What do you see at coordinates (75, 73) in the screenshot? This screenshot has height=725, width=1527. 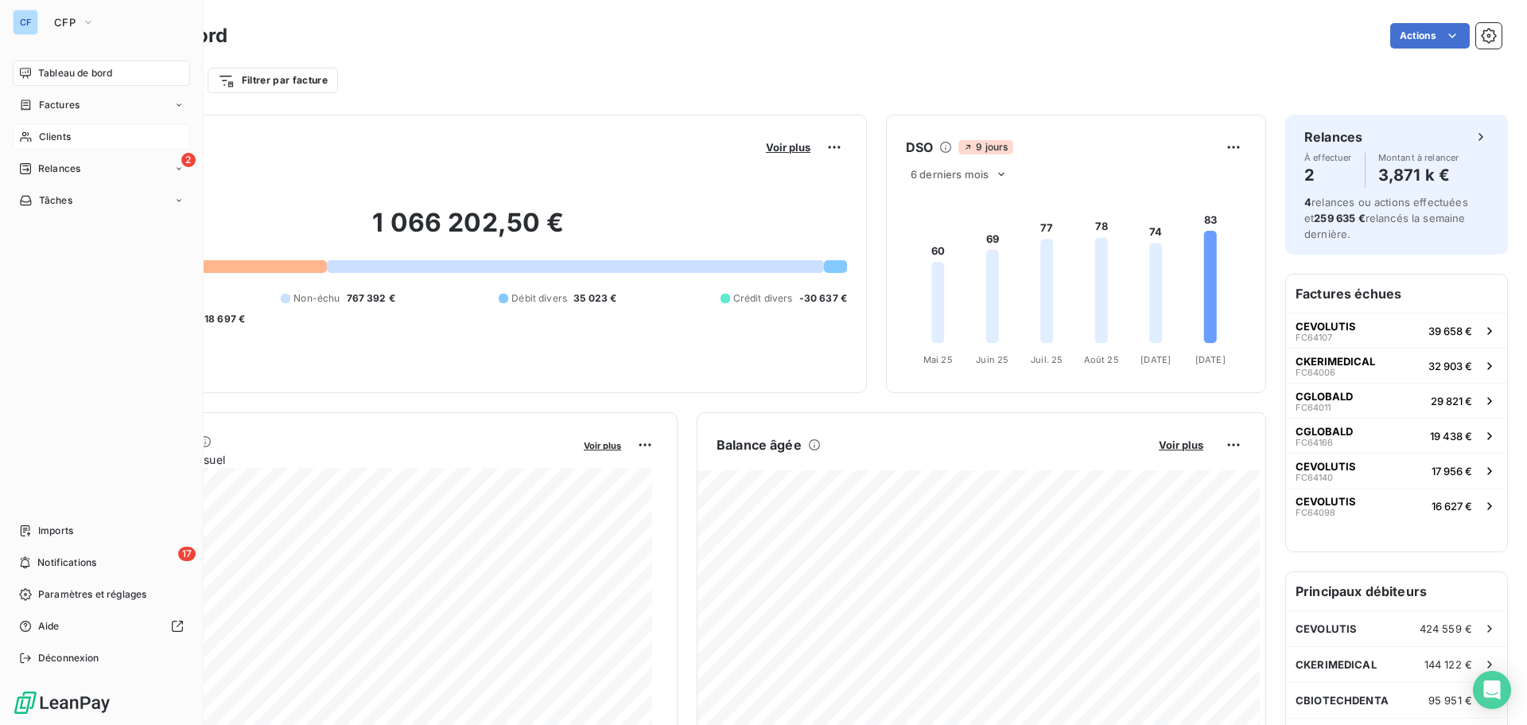 I see `span: Tableau de bord` at bounding box center [75, 73].